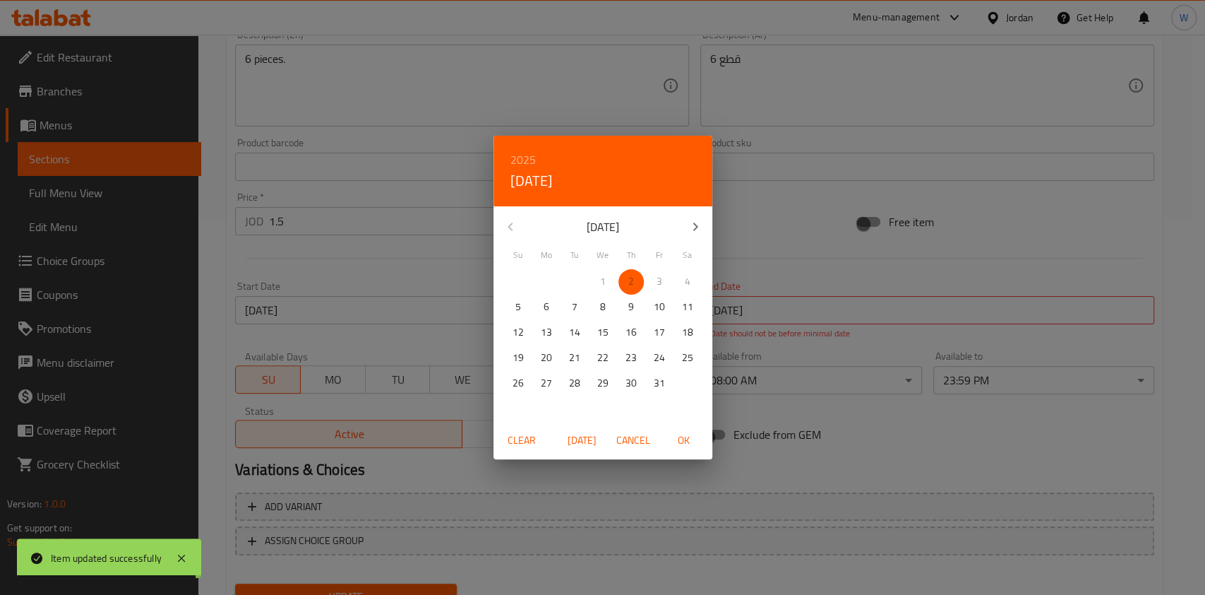  Describe the element at coordinates (660, 333) in the screenshot. I see `button: 17` at that location.